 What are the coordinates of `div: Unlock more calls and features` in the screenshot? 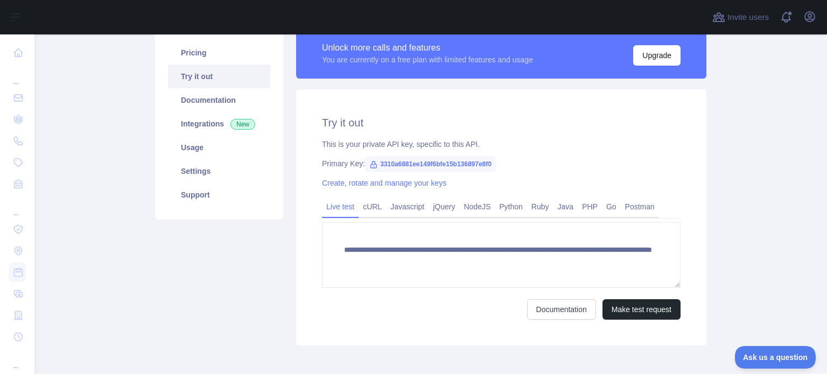 It's located at (427, 48).